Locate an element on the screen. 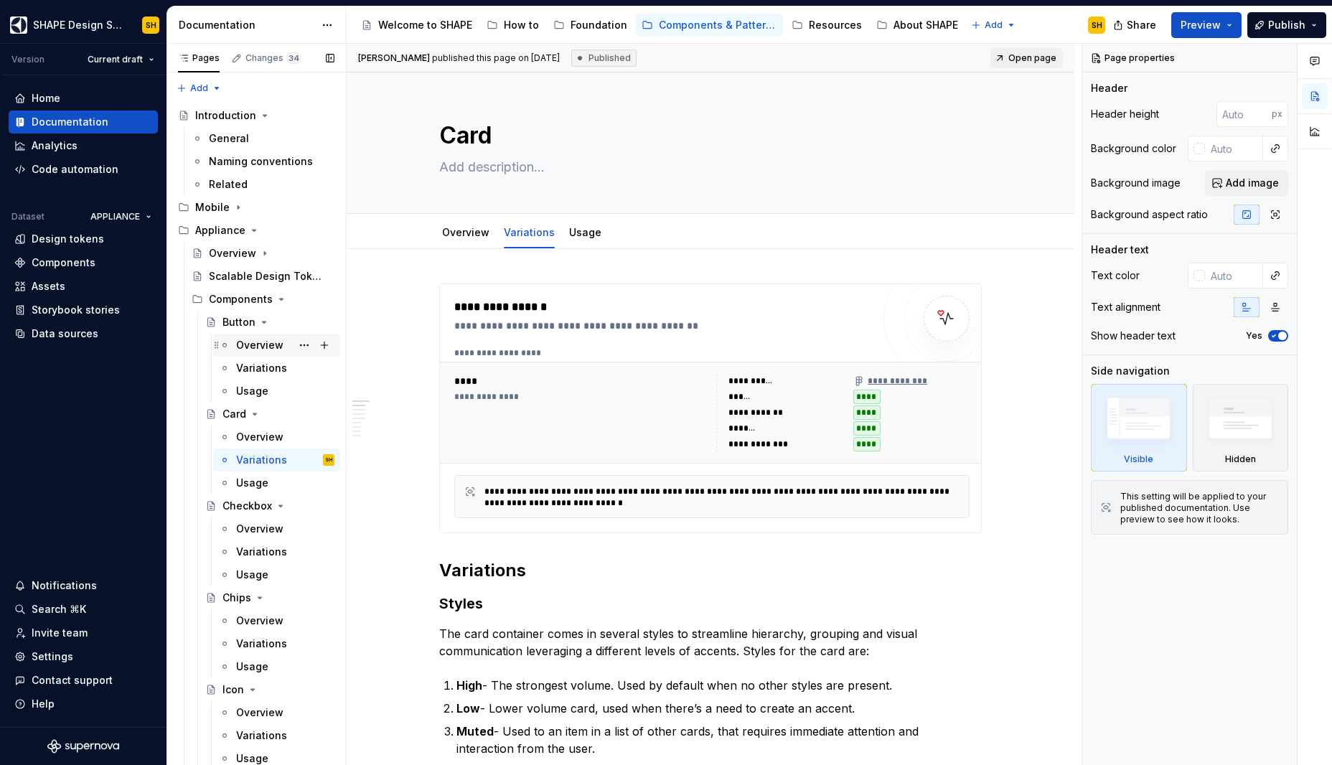 Image resolution: width=1332 pixels, height=765 pixels. div: Settings is located at coordinates (52, 657).